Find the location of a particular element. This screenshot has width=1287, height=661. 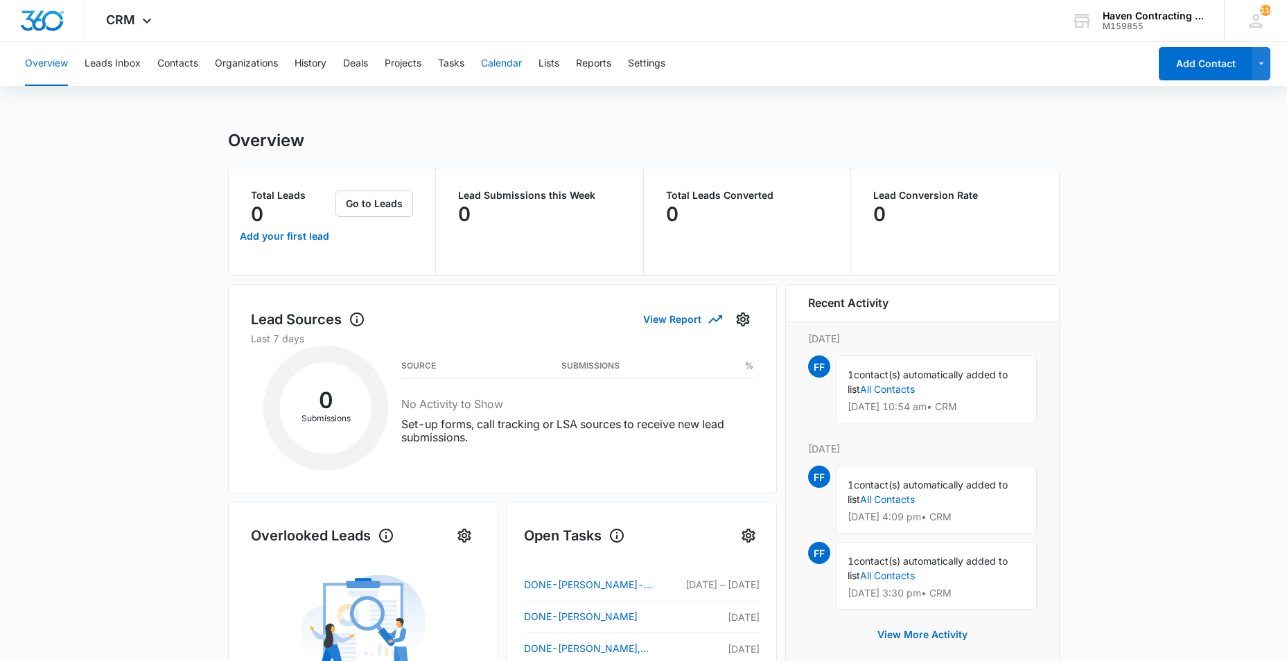

button: History is located at coordinates (311, 64).